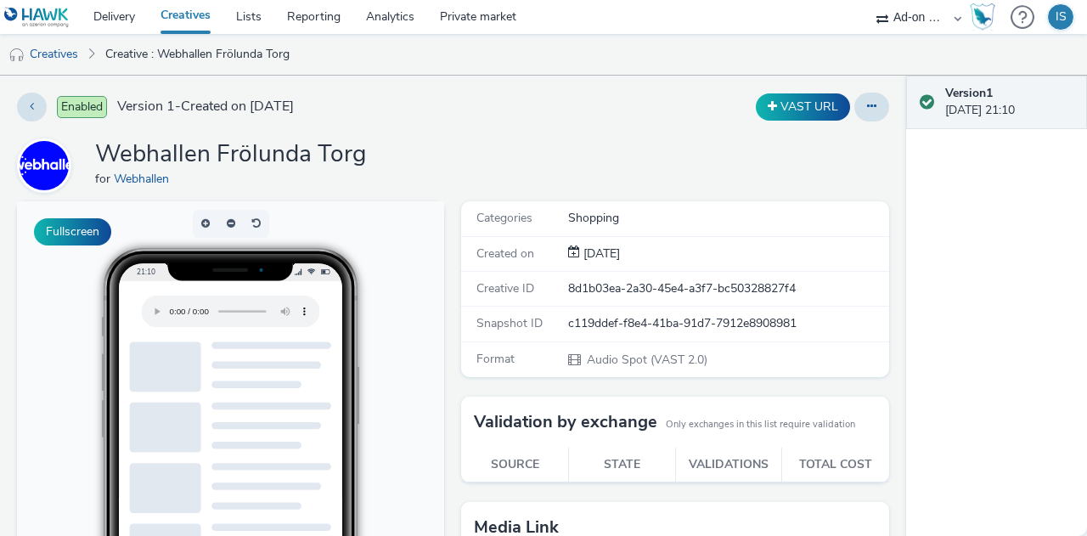 This screenshot has height=536, width=1087. What do you see at coordinates (515, 465) in the screenshot?
I see `th: Source` at bounding box center [515, 465].